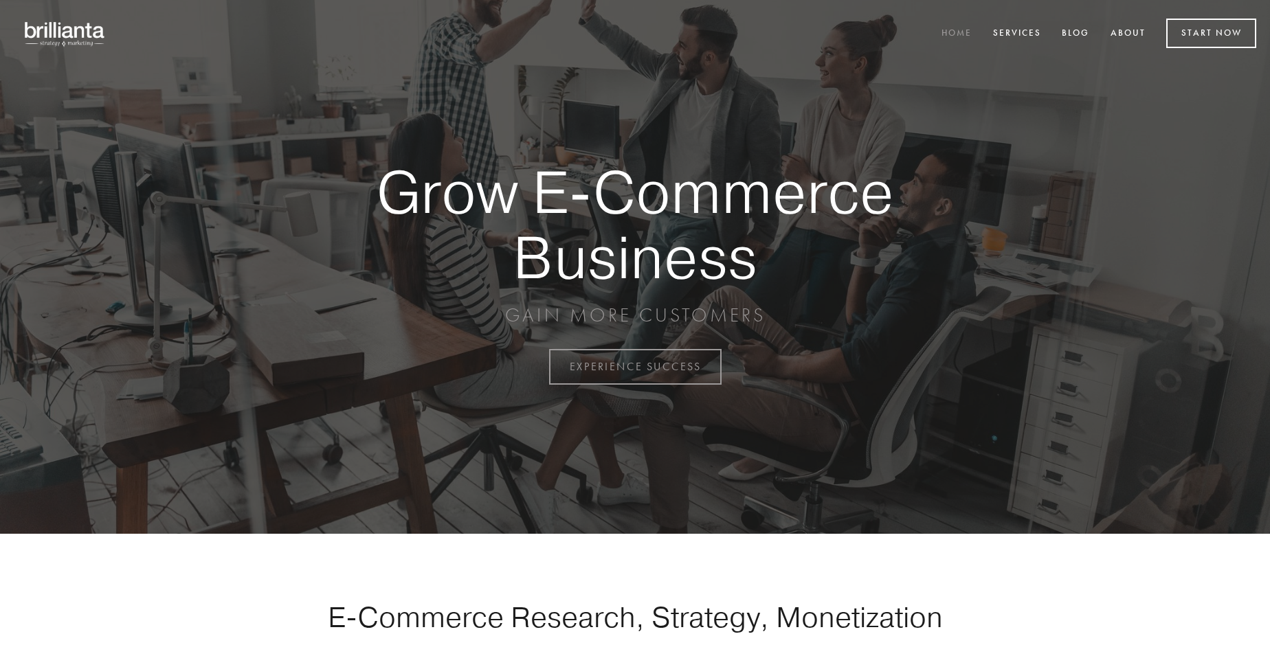 The width and height of the screenshot is (1270, 645). I want to click on strong: Grow E-Commerce Business, so click(635, 224).